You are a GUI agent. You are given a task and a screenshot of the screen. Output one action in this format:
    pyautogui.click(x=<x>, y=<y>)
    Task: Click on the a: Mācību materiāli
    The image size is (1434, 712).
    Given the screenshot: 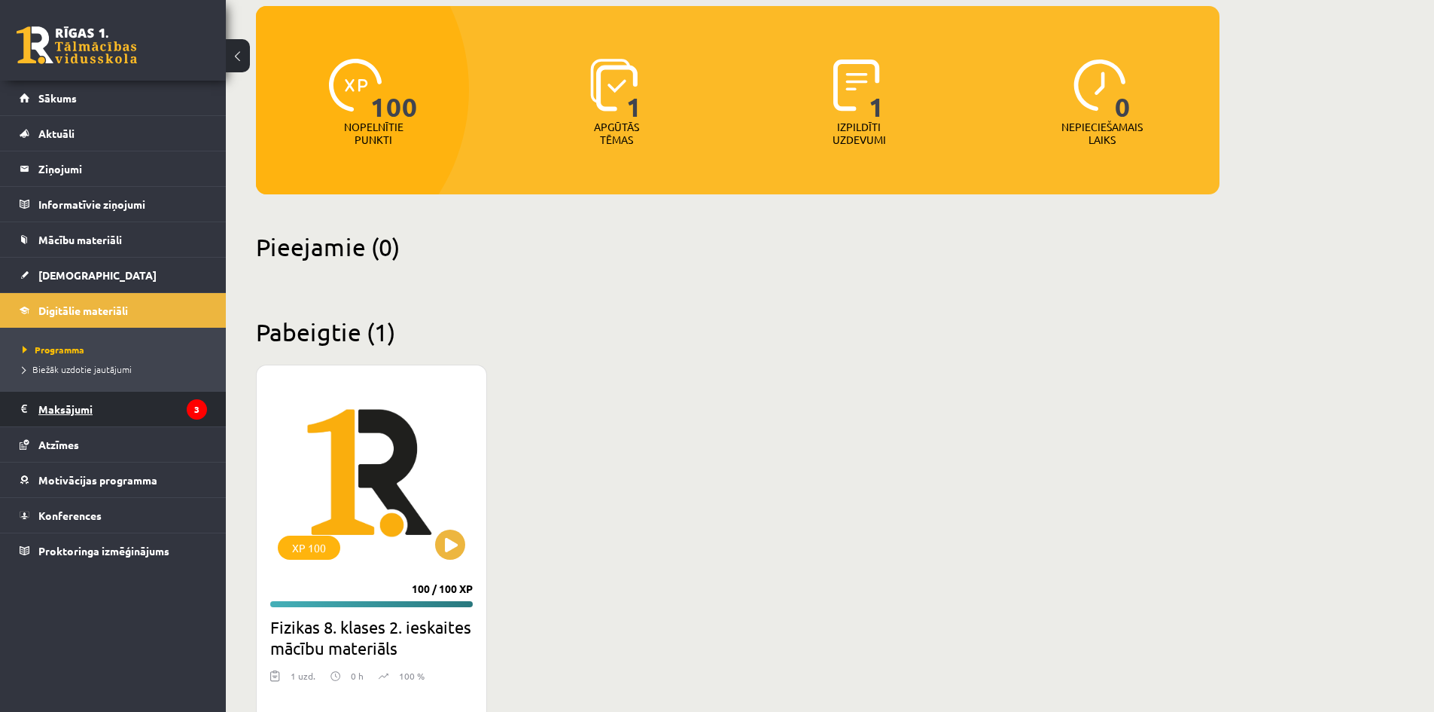 What is the action you would take?
    pyautogui.click(x=113, y=239)
    